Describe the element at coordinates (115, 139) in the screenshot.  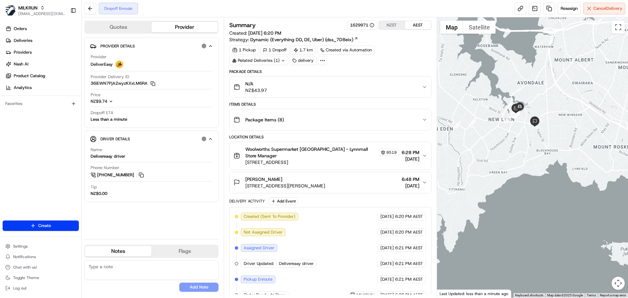
I see `span: Driver Details` at that location.